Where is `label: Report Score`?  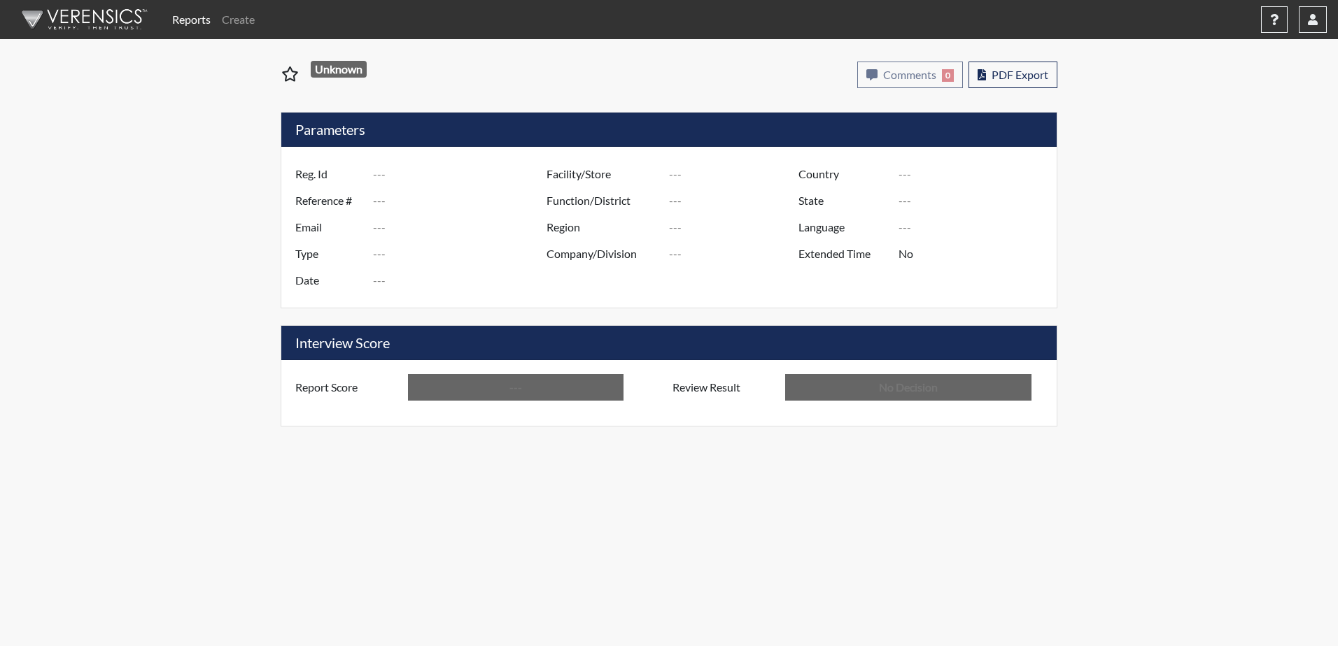 label: Report Score is located at coordinates (346, 388).